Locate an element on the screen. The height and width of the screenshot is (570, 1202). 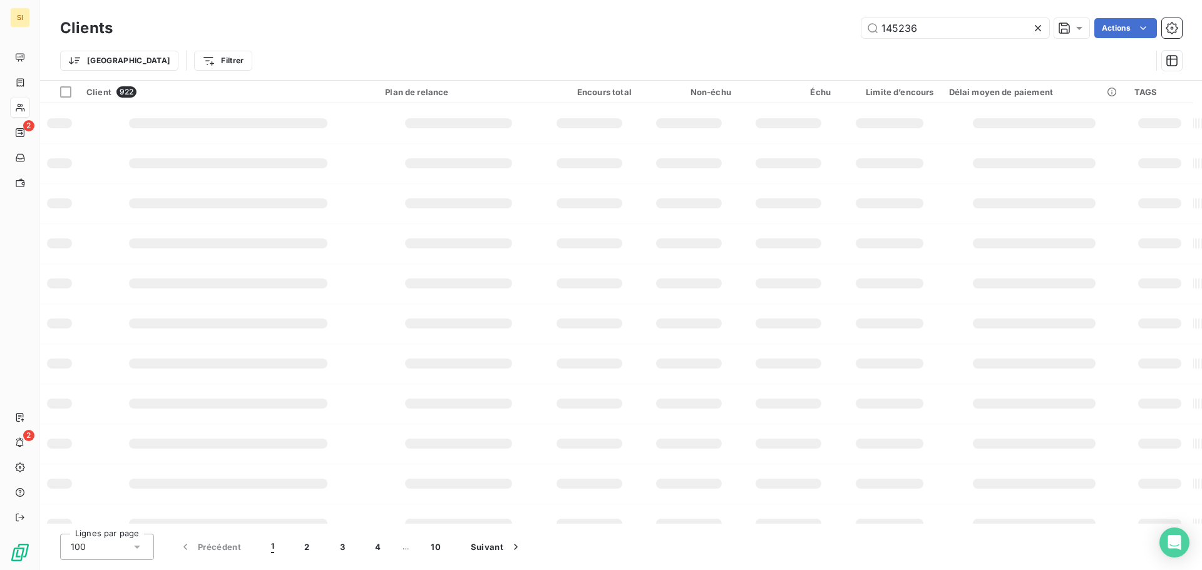
button: 4 is located at coordinates (378, 547).